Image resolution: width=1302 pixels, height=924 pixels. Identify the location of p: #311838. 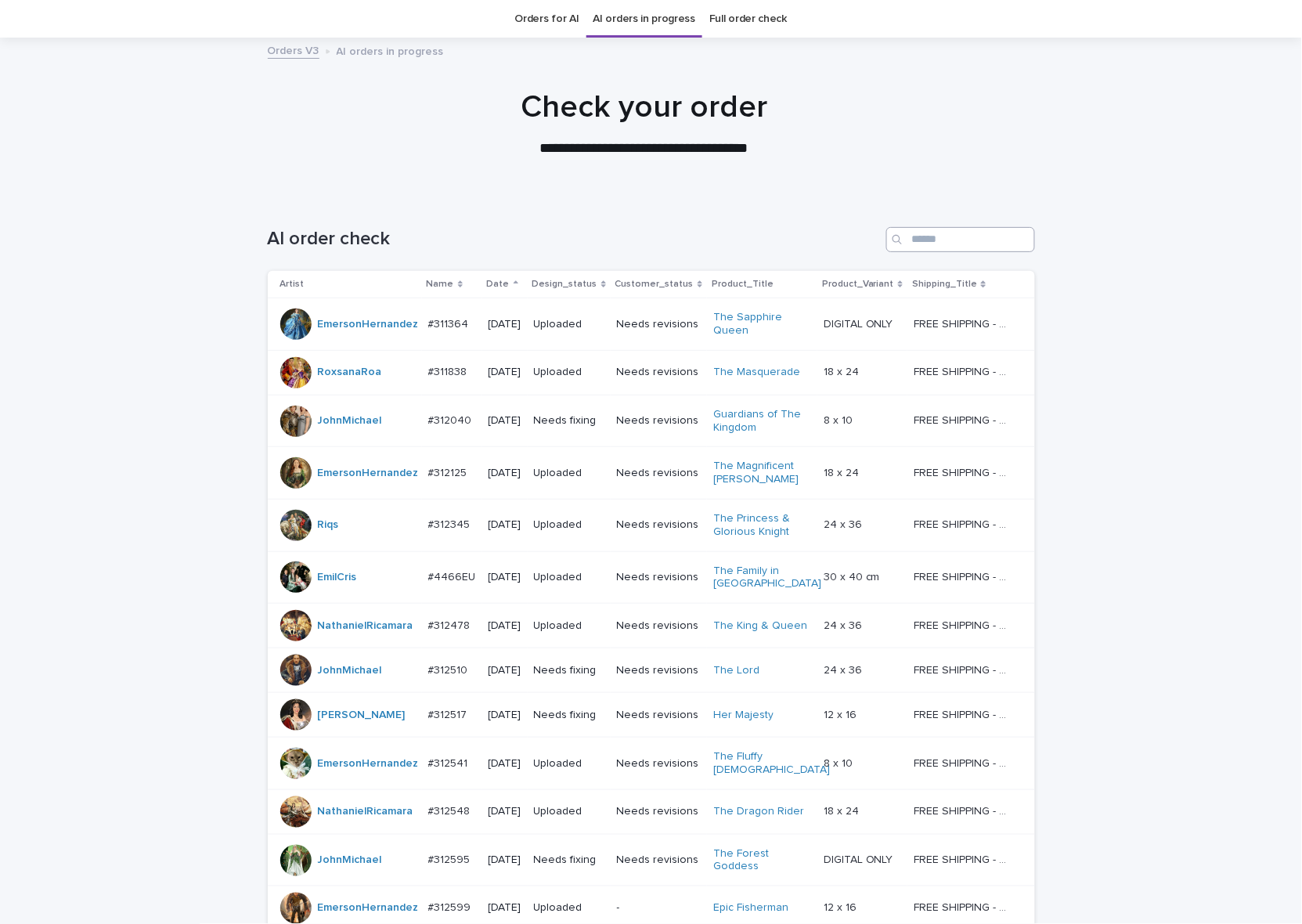
(450, 370).